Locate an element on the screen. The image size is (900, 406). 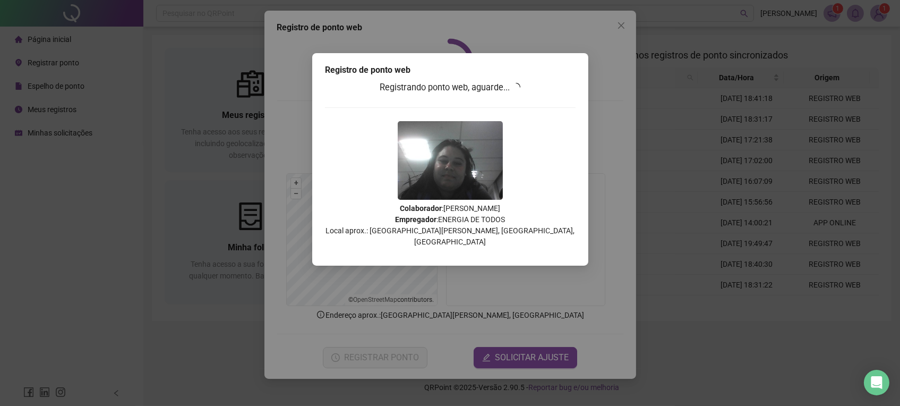
strong: Colaborador is located at coordinates (421, 208).